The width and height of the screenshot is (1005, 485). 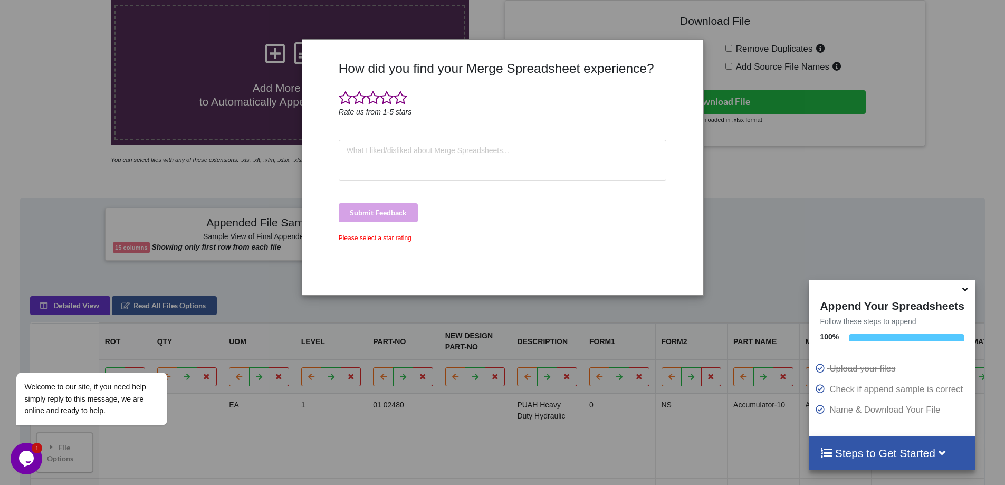 What do you see at coordinates (891, 321) in the screenshot?
I see `p: Follow these steps to append` at bounding box center [891, 321].